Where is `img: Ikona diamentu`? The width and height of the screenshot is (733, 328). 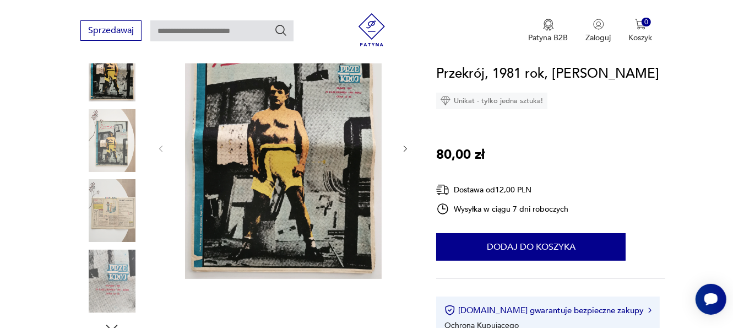
img: Ikona diamentu is located at coordinates (446, 101).